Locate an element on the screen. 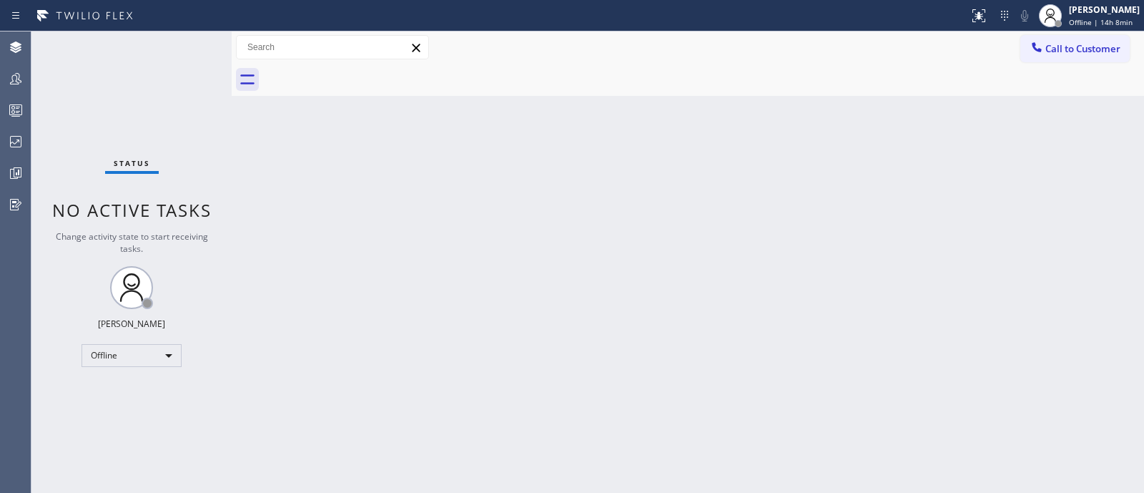 The width and height of the screenshot is (1144, 493). span: Status is located at coordinates (132, 163).